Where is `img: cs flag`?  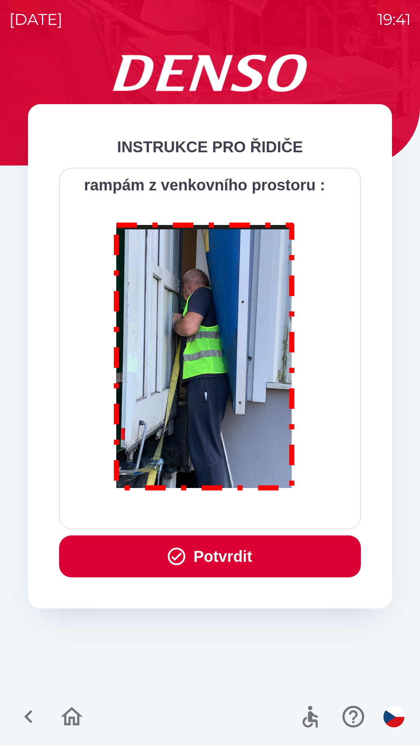
img: cs flag is located at coordinates (394, 717).